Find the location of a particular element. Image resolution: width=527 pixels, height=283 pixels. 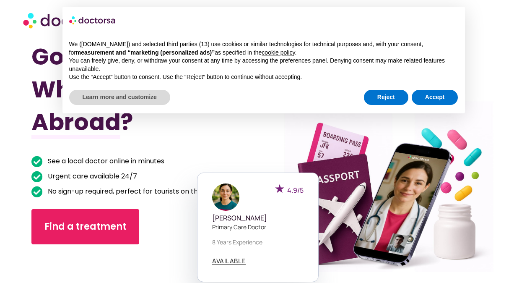

p: 8 years experience is located at coordinates (258, 242).